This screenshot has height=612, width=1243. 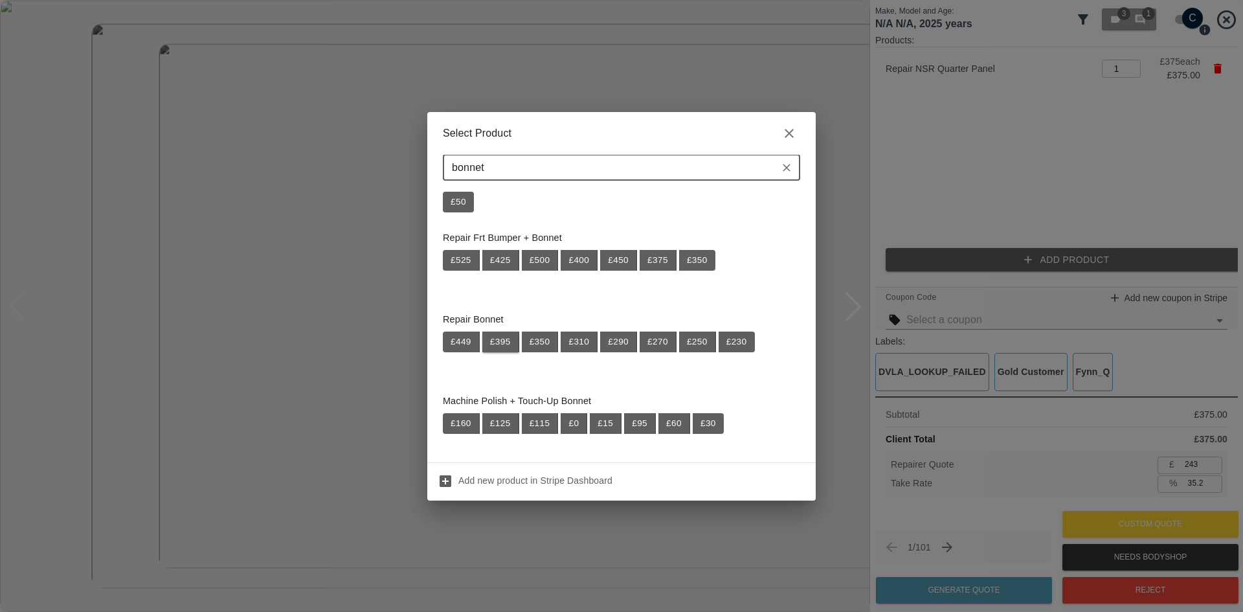 What do you see at coordinates (461, 342) in the screenshot?
I see `button: £449` at bounding box center [461, 342].